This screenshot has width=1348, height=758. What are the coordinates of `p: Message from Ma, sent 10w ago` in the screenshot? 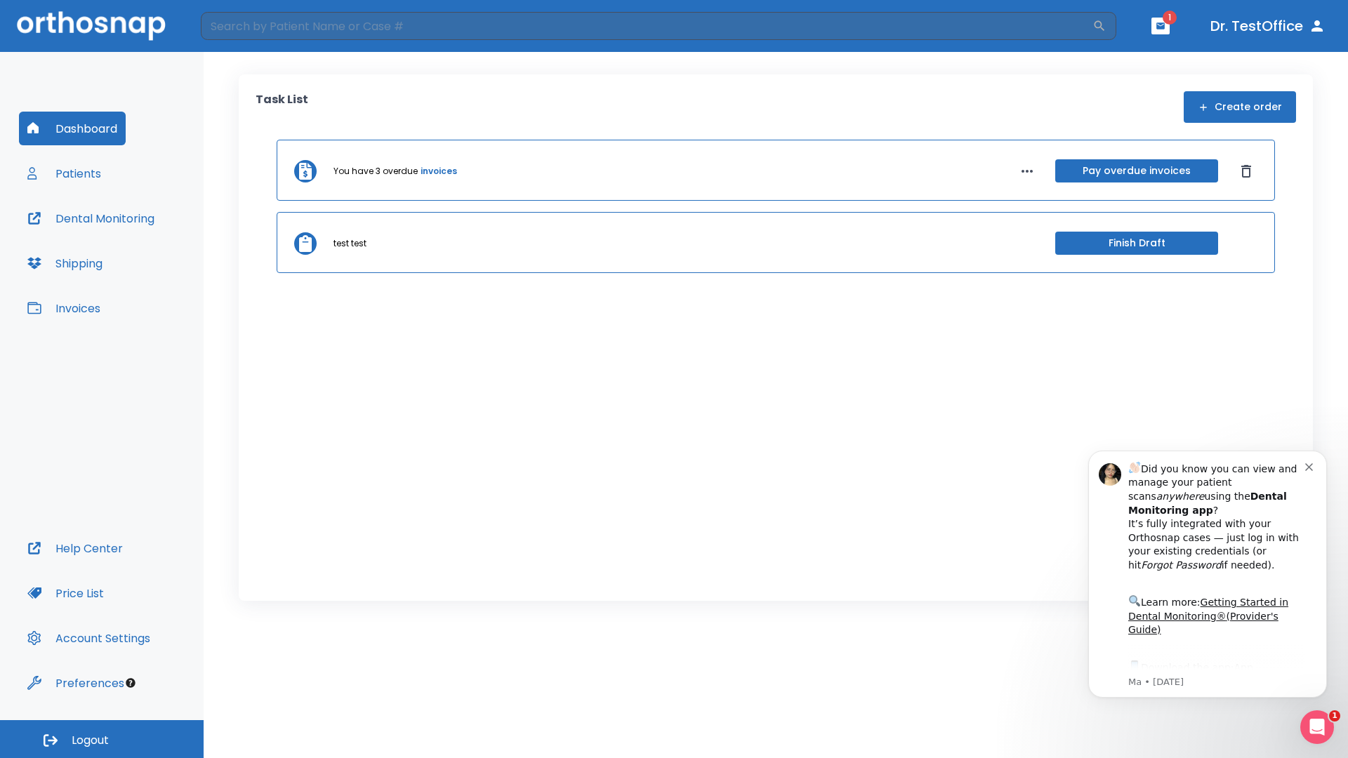 It's located at (150, 249).